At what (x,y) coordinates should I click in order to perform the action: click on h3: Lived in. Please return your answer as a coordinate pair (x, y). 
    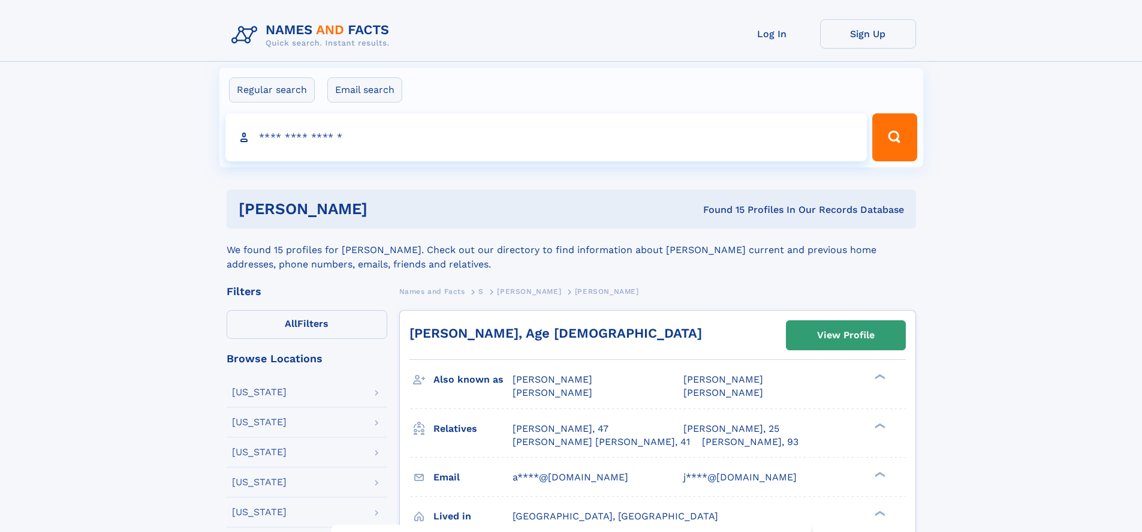
    Looking at the image, I should click on (473, 516).